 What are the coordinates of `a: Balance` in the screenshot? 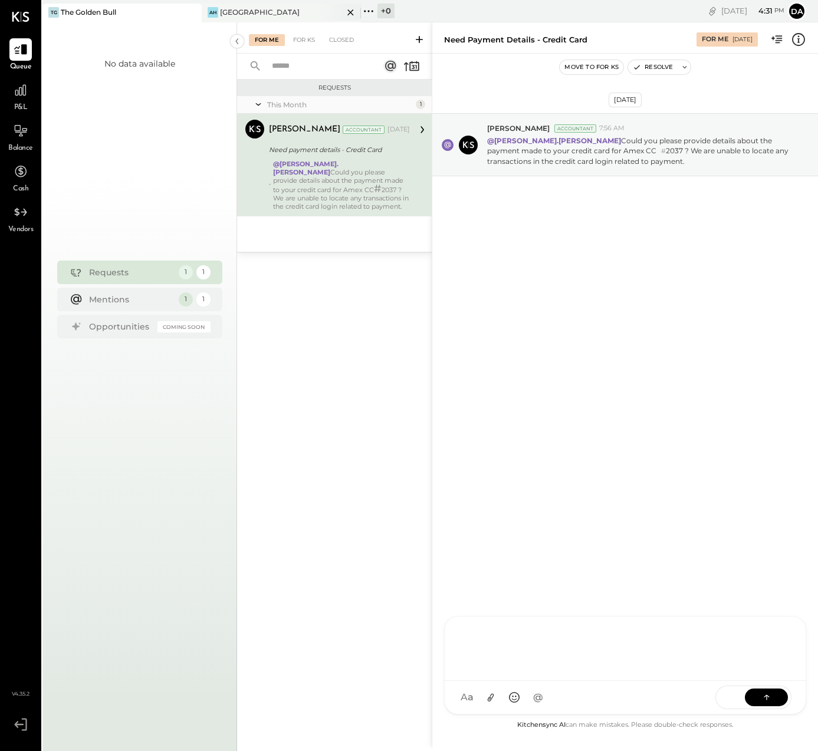 It's located at (21, 137).